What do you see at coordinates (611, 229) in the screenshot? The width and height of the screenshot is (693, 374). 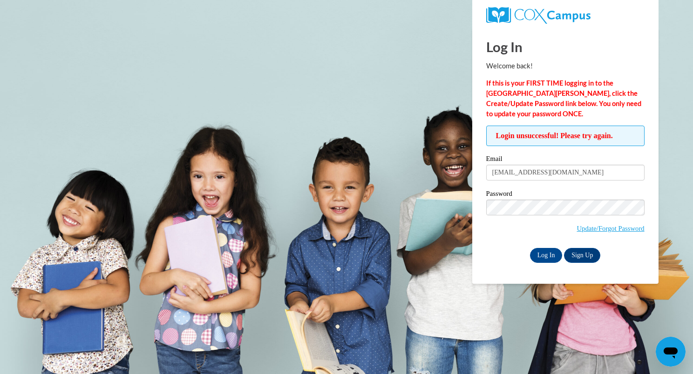 I see `a: Update/Forgot Password` at bounding box center [611, 229].